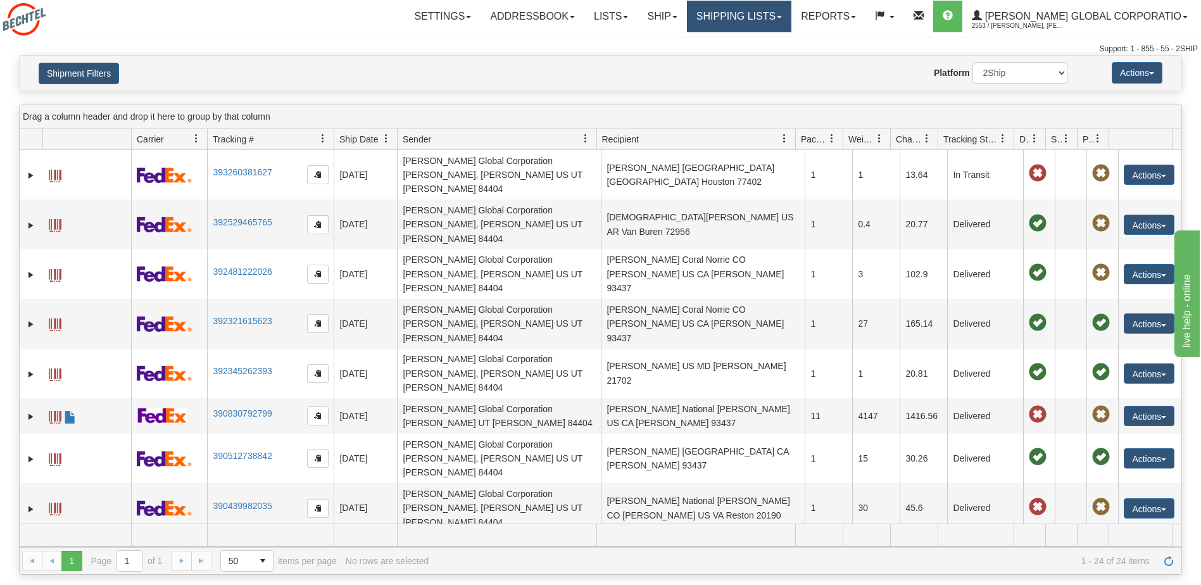 Image resolution: width=1201 pixels, height=585 pixels. What do you see at coordinates (242, 371) in the screenshot?
I see `a: 392345262393` at bounding box center [242, 371].